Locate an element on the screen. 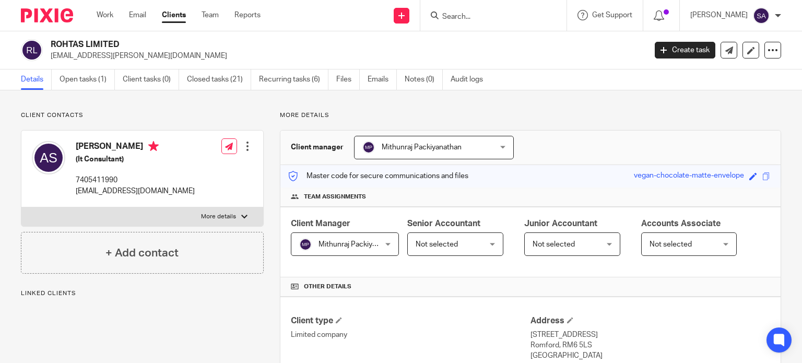  a: Client tasks (0) is located at coordinates (151, 79).